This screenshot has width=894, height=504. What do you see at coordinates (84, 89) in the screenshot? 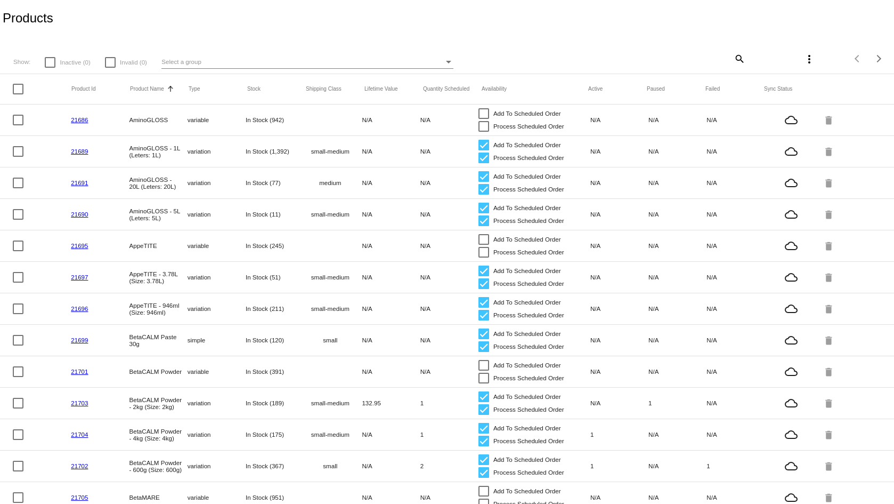
I see `button: Change sorting for ExternalId` at bounding box center [84, 89].